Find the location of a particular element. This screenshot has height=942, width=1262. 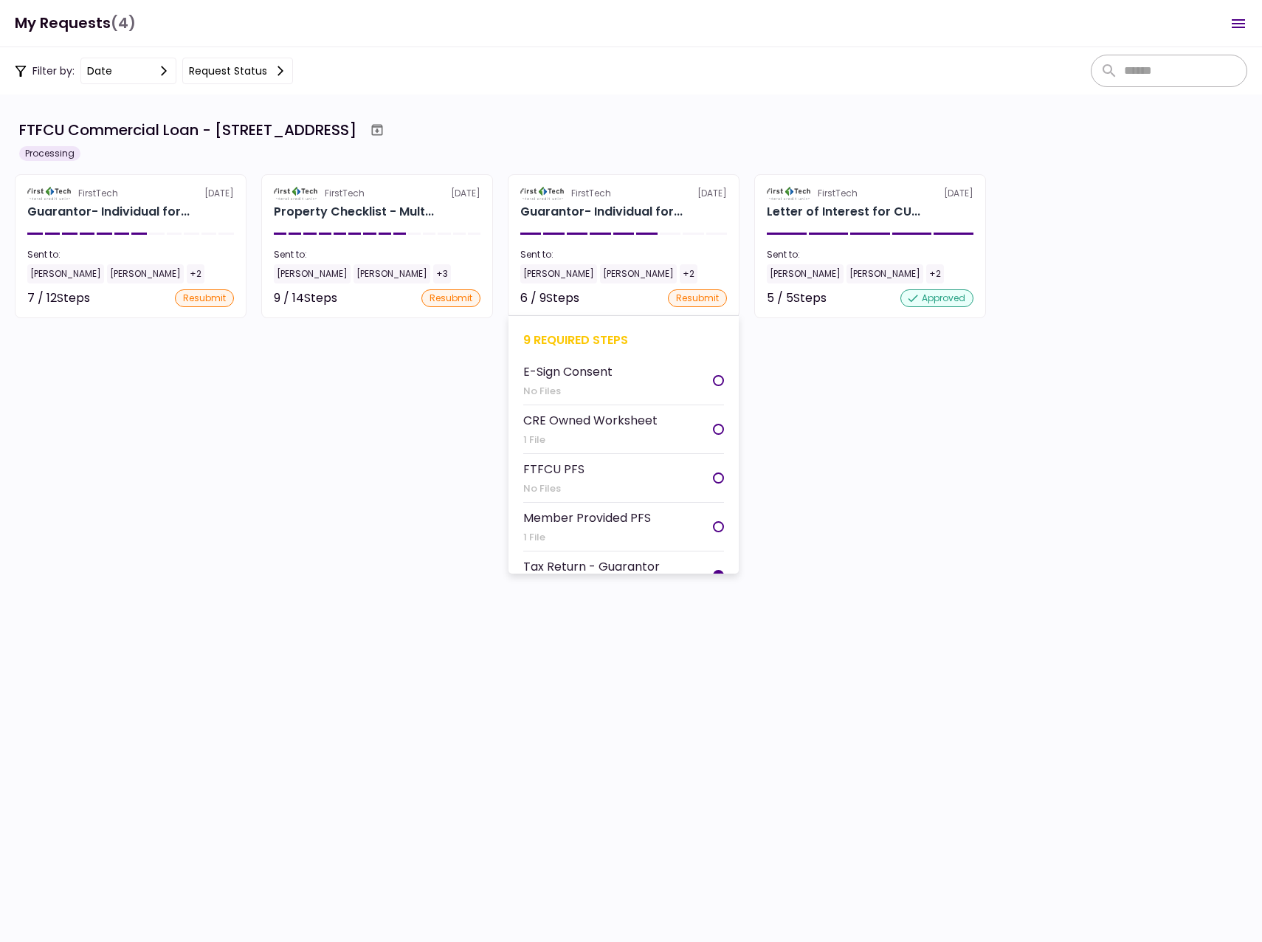

button: Archive workflow is located at coordinates (377, 130).